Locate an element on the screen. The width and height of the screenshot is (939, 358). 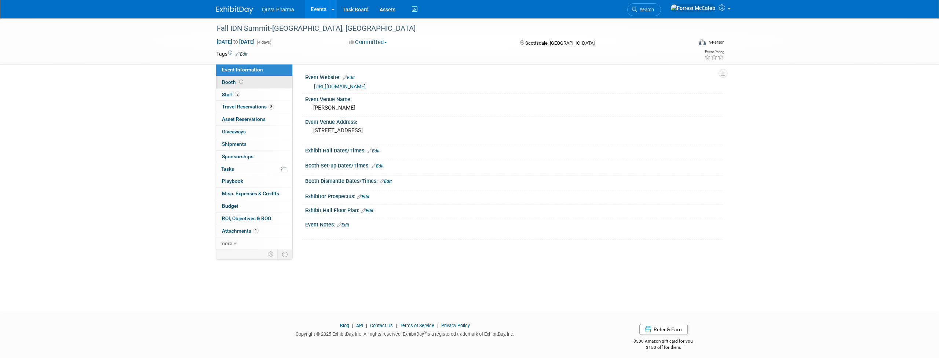
span: (4 days) is located at coordinates (264, 42).